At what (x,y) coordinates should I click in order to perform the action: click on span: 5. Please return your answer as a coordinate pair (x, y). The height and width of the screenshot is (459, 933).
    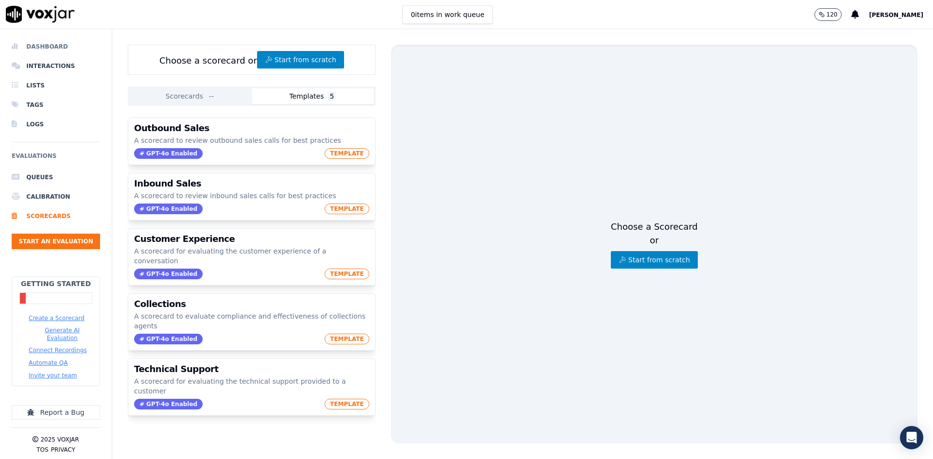
    Looking at the image, I should click on (332, 96).